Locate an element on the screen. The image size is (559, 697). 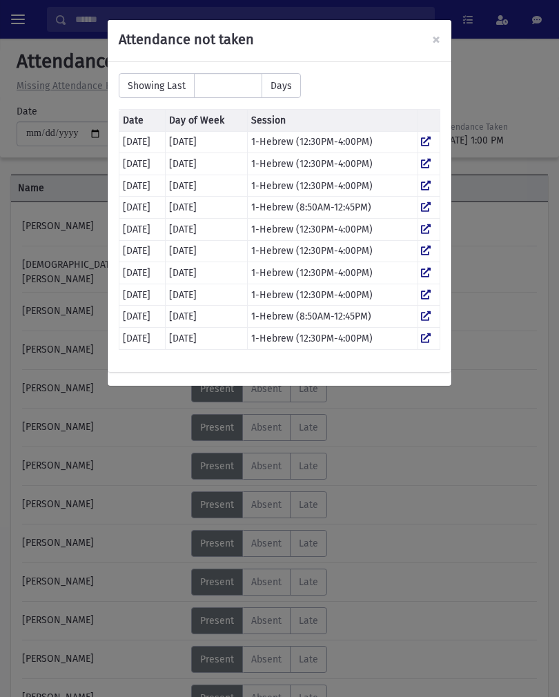
th: Date is located at coordinates (142, 121).